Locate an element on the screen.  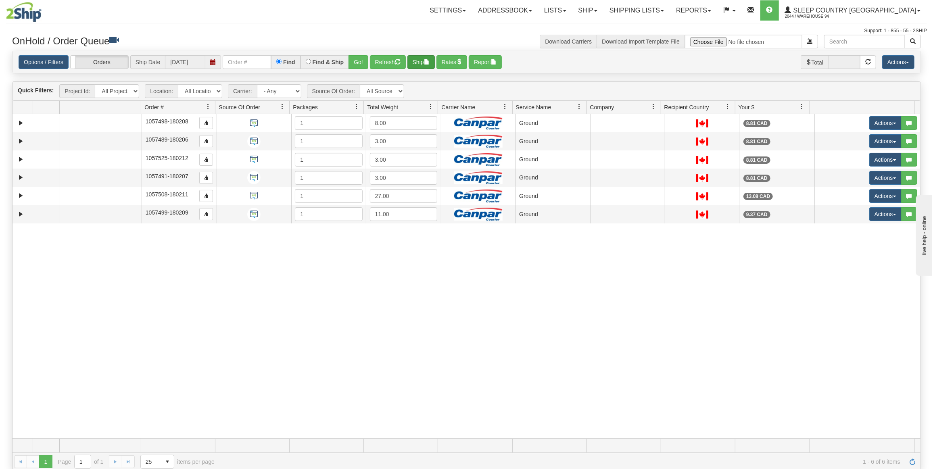
span: Your $ is located at coordinates (747, 107).